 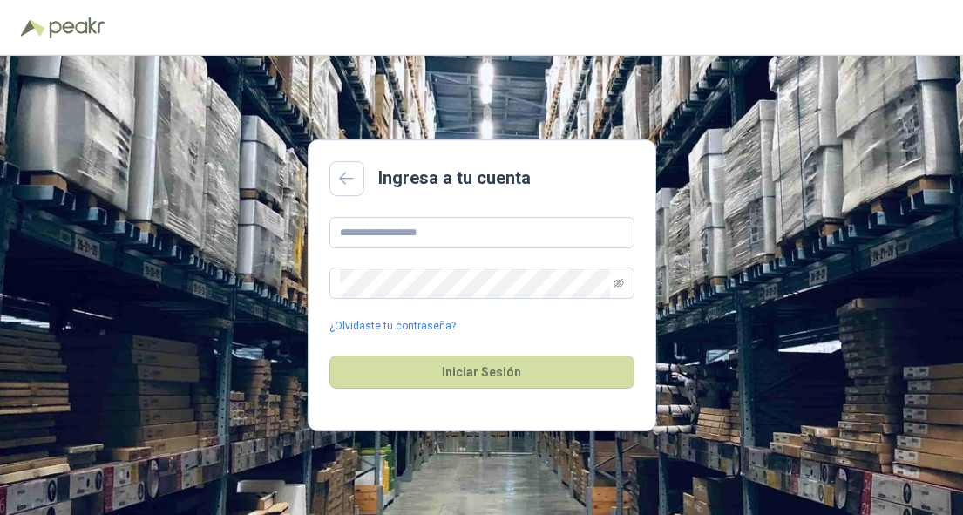 What do you see at coordinates (482, 372) in the screenshot?
I see `button: Iniciar Sesión` at bounding box center [482, 372].